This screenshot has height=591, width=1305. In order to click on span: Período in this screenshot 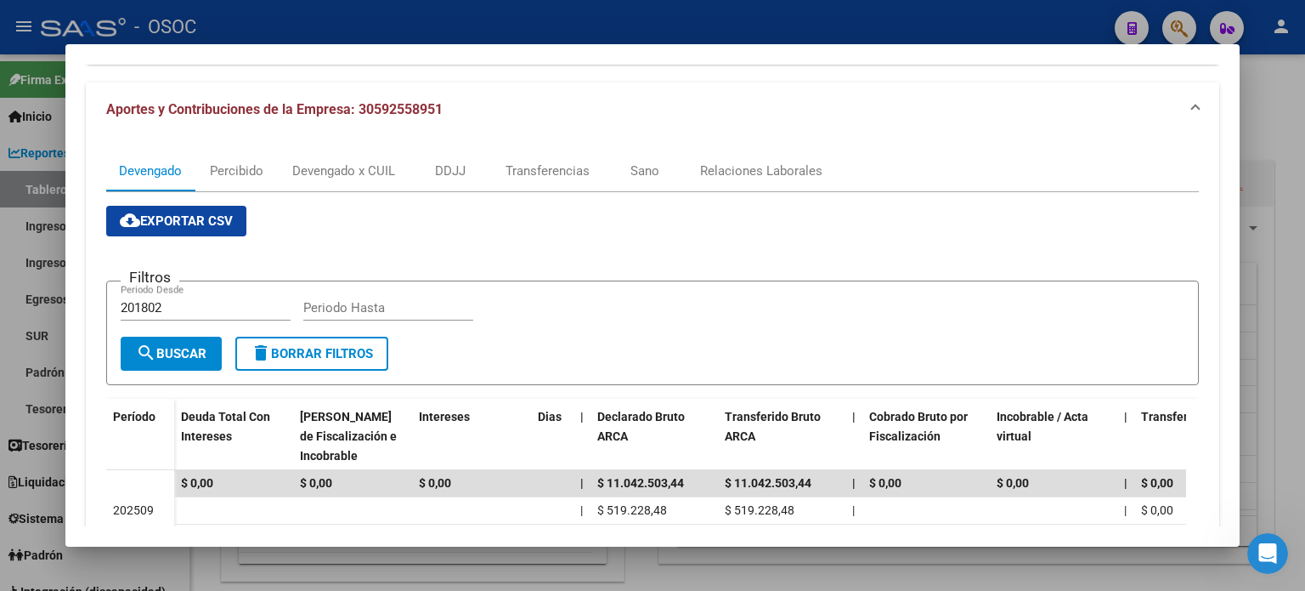, I will do `click(134, 416)`.